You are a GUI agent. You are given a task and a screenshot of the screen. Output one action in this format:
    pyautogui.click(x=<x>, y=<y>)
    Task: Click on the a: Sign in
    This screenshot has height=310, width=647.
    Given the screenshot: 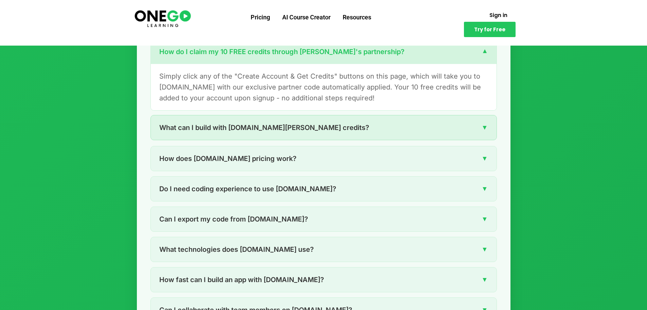 What is the action you would take?
    pyautogui.click(x=498, y=15)
    